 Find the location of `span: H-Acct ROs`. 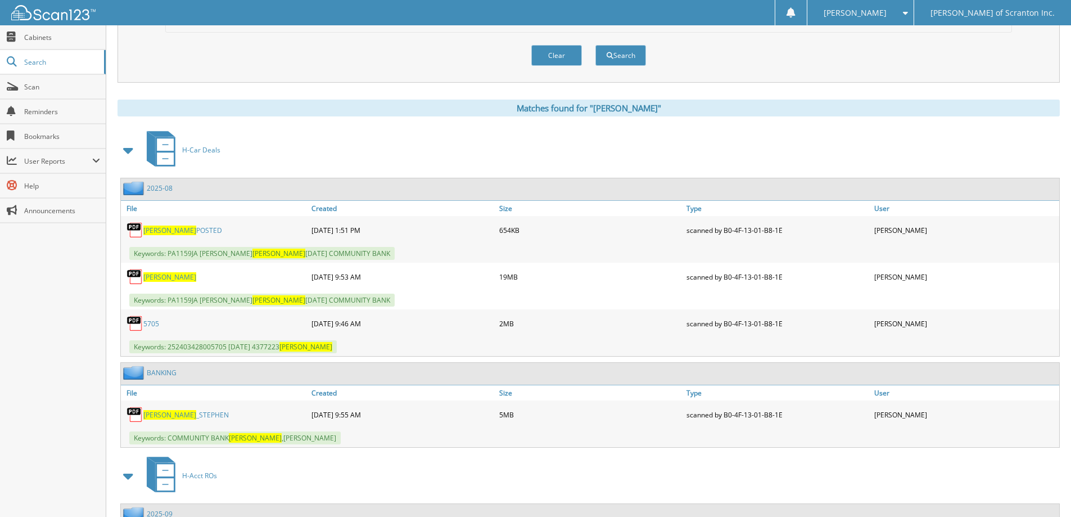

span: H-Acct ROs is located at coordinates (200, 475).